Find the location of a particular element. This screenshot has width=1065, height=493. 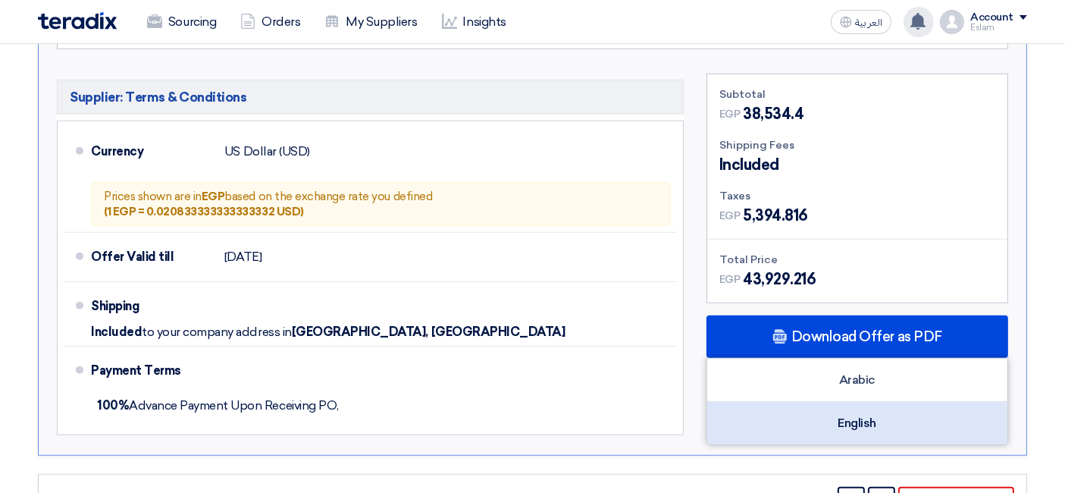

div: Total Price is located at coordinates (857, 259).